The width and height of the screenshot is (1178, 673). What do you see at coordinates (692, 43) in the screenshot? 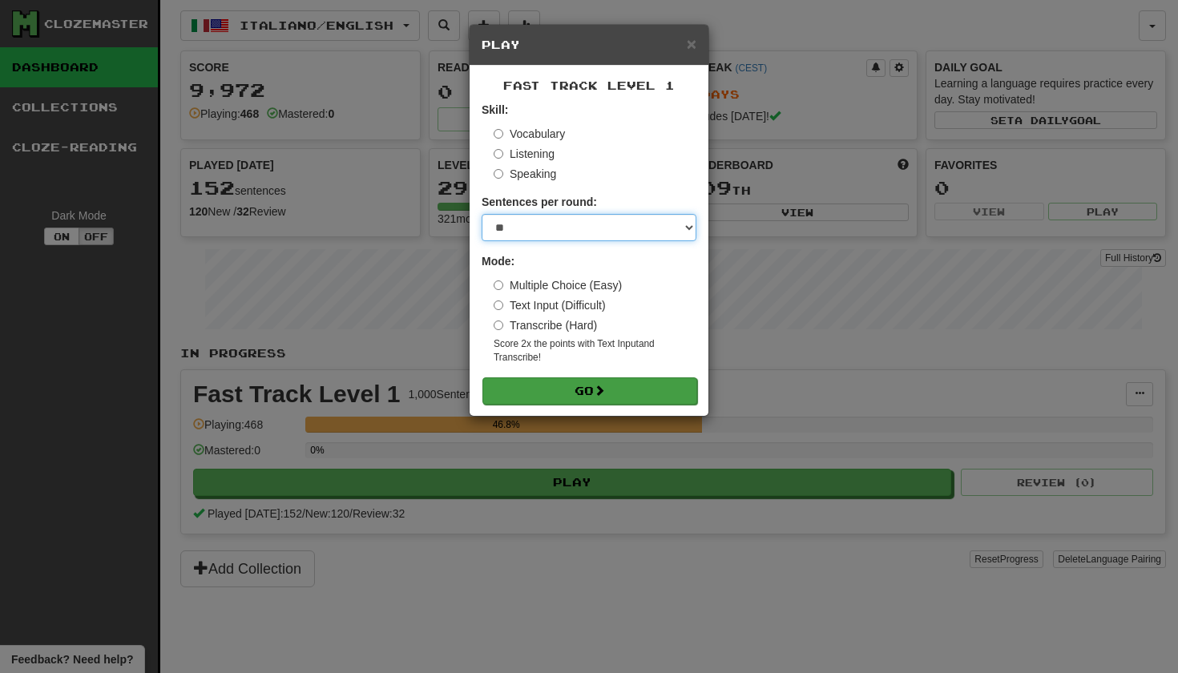
I see `button: Close` at bounding box center [692, 43].